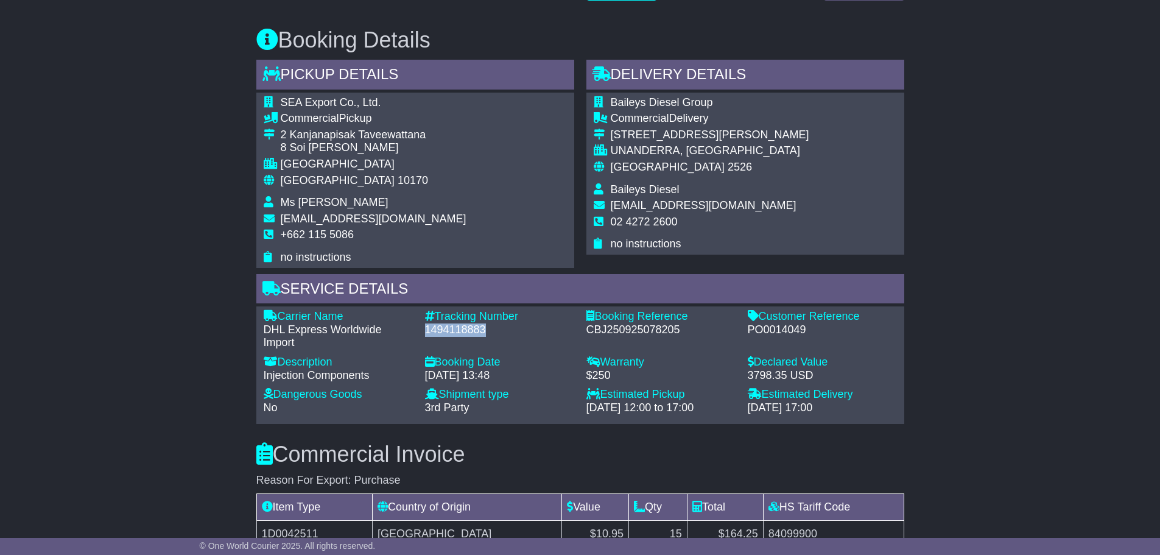  What do you see at coordinates (740, 167) in the screenshot?
I see `span: 2526` at bounding box center [740, 167].